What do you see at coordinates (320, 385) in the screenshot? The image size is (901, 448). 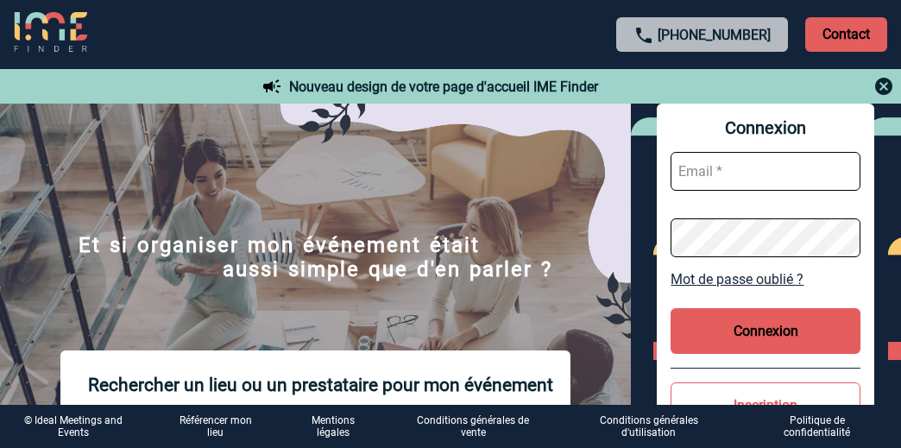 I see `p: Rechercher un lieu ou un prestataire pour mon événement` at bounding box center [320, 385].